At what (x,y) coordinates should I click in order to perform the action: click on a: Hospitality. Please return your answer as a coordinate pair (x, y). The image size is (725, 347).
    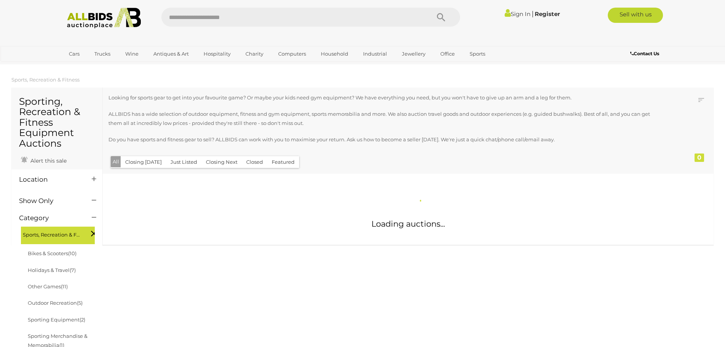
    Looking at the image, I should click on (217, 54).